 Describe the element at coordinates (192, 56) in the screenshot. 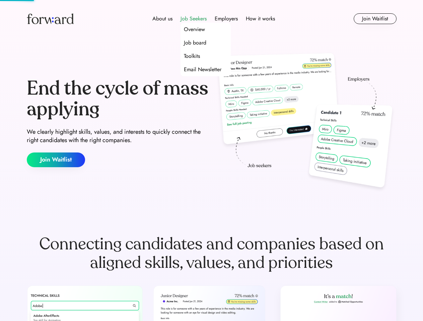

I see `div: Toolkits` at that location.